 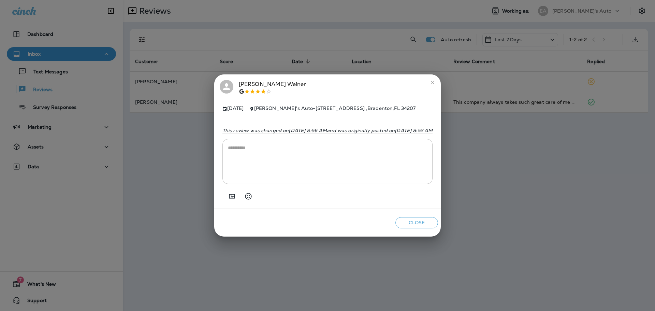 What do you see at coordinates (416, 222) in the screenshot?
I see `button: Close` at bounding box center [416, 222].